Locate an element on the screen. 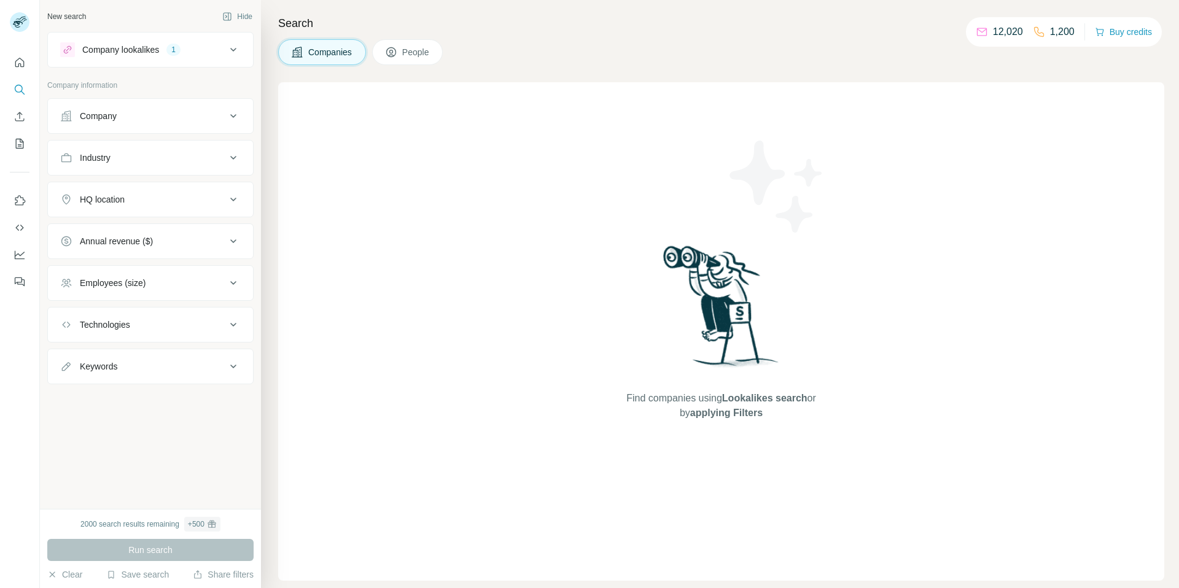 The height and width of the screenshot is (588, 1179). span: applying Filters is located at coordinates (726, 413).